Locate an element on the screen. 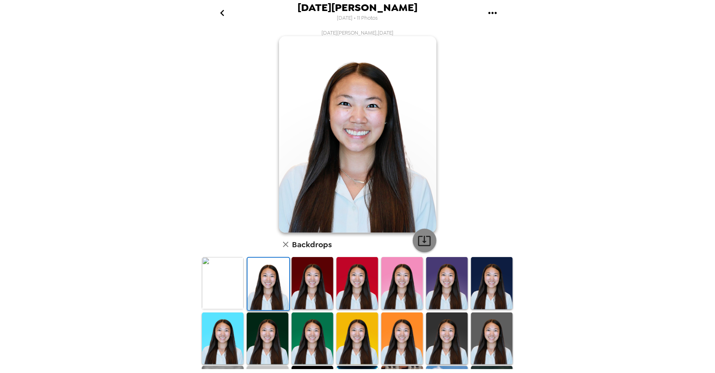  img: Original is located at coordinates (223, 283).